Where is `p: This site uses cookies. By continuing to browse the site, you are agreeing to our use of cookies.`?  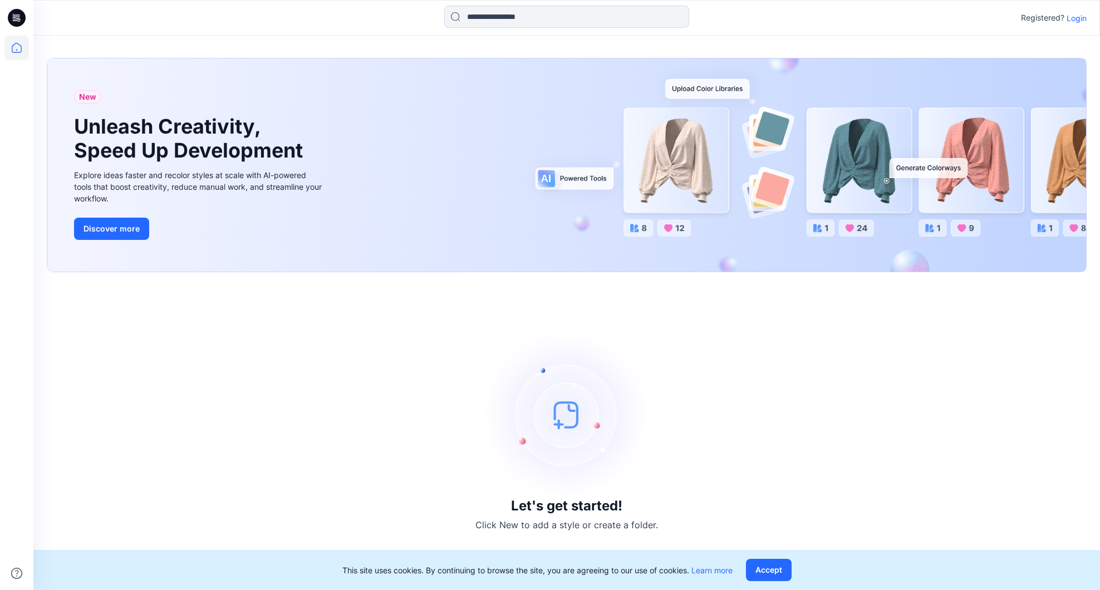 p: This site uses cookies. By continuing to browse the site, you are agreeing to our use of cookies. is located at coordinates (537, 570).